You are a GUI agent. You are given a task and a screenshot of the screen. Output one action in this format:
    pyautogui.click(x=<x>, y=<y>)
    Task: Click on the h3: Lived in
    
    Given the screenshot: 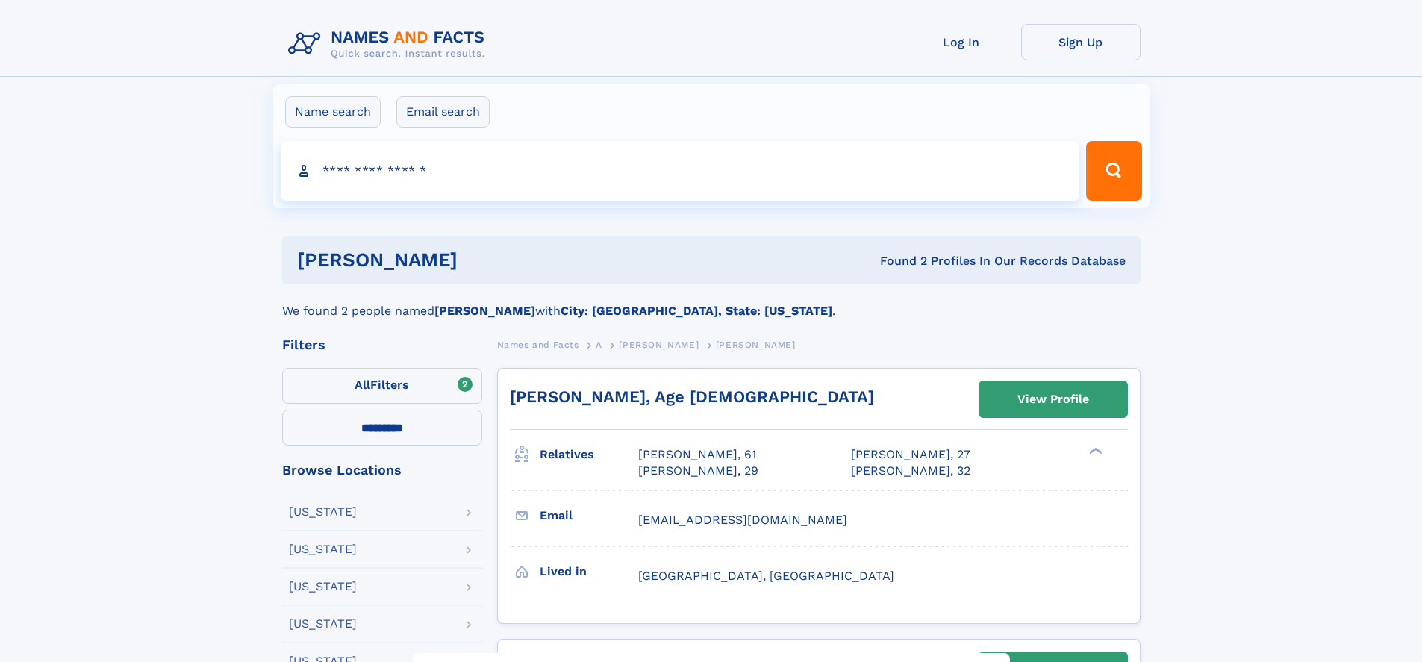 What is the action you would take?
    pyautogui.click(x=589, y=572)
    